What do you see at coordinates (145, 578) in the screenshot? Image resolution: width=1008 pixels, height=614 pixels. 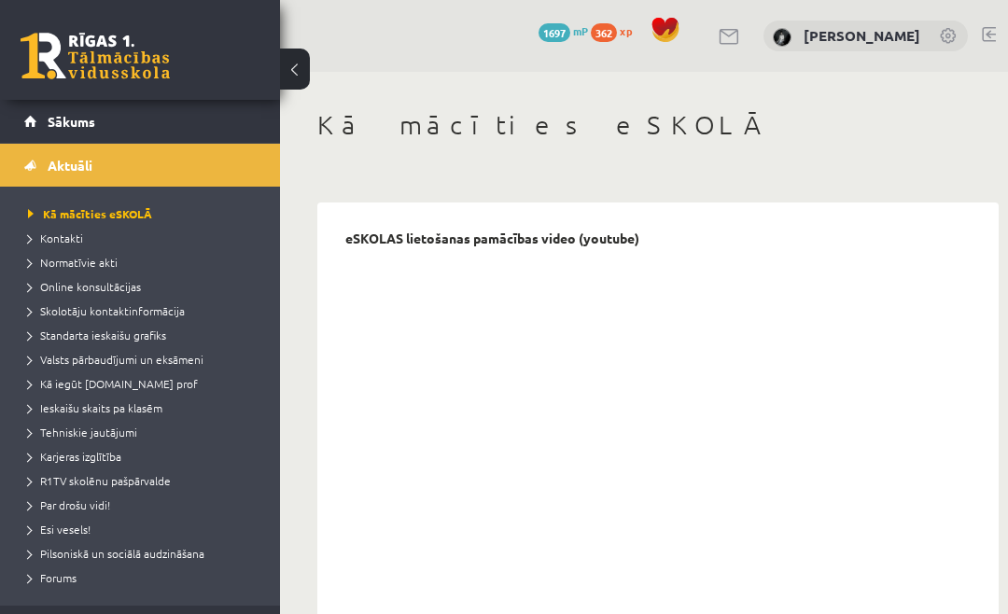 I see `a: Forums` at bounding box center [145, 578].